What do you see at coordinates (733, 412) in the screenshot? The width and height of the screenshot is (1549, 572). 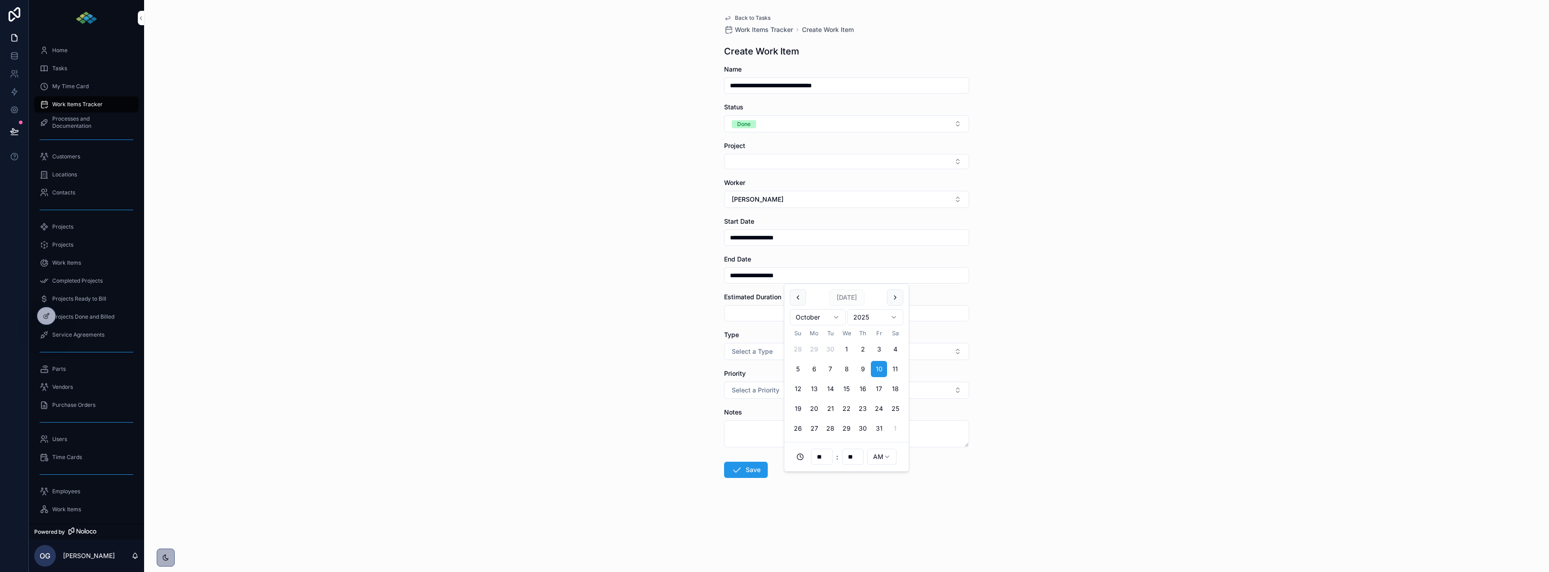 I see `span: Notes` at bounding box center [733, 412].